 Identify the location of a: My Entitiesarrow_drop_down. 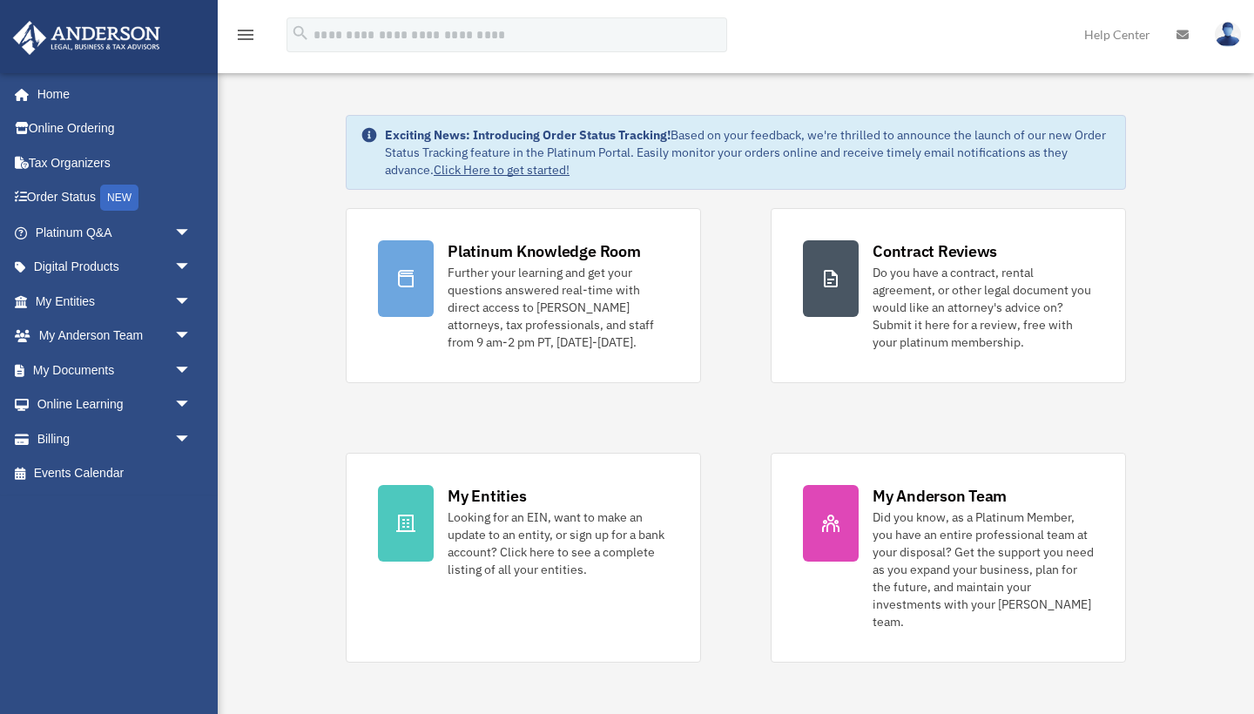
(115, 301).